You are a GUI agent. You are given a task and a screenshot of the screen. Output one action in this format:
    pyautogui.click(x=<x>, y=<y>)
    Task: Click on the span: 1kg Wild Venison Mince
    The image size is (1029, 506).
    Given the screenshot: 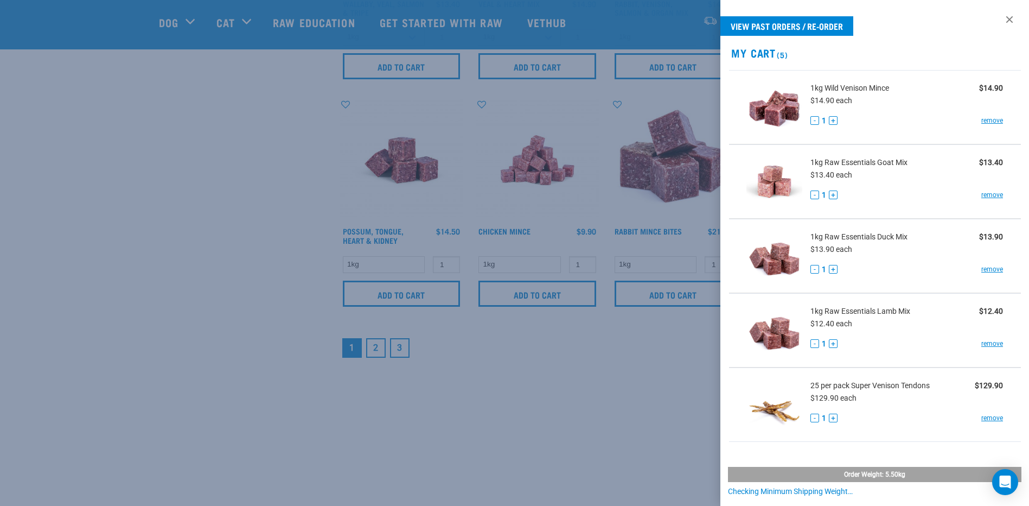 What is the action you would take?
    pyautogui.click(x=850, y=88)
    